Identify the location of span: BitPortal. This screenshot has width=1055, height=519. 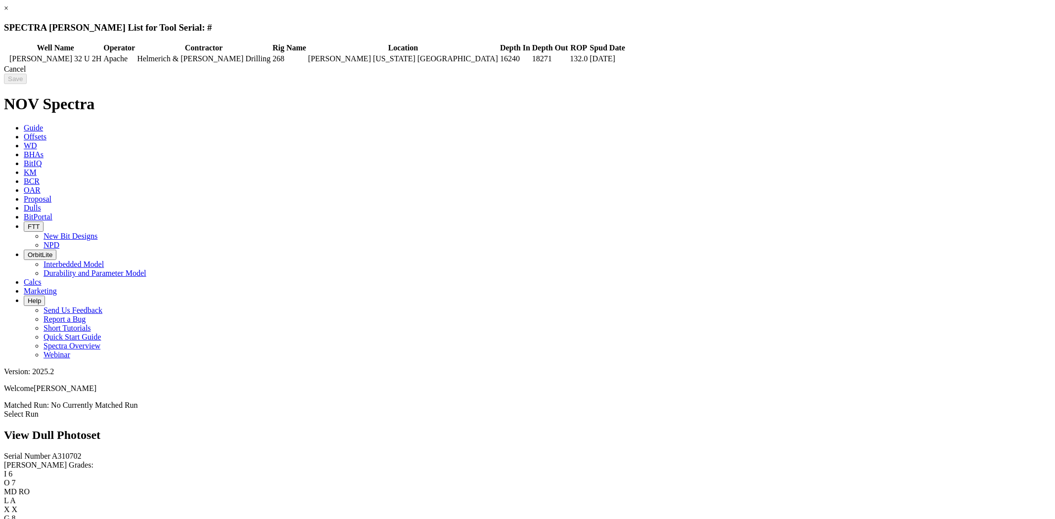
(38, 217).